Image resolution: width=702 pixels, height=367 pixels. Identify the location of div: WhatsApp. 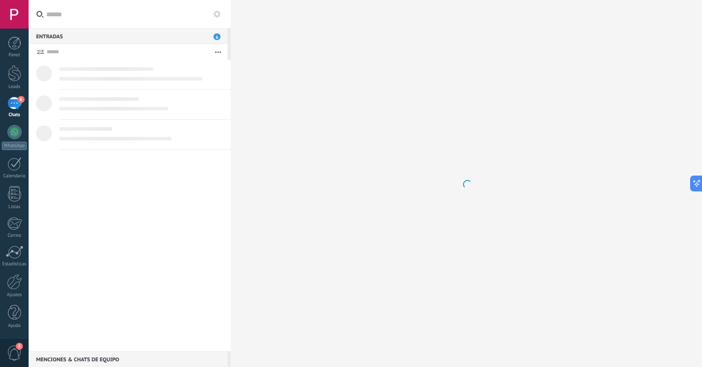
(14, 146).